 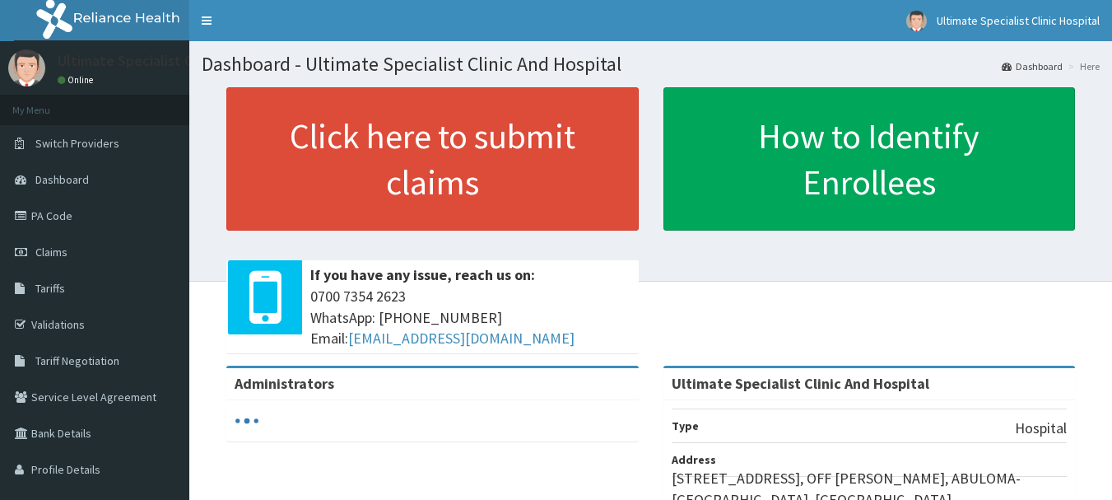 I want to click on span: Tariff Negotiation, so click(x=77, y=361).